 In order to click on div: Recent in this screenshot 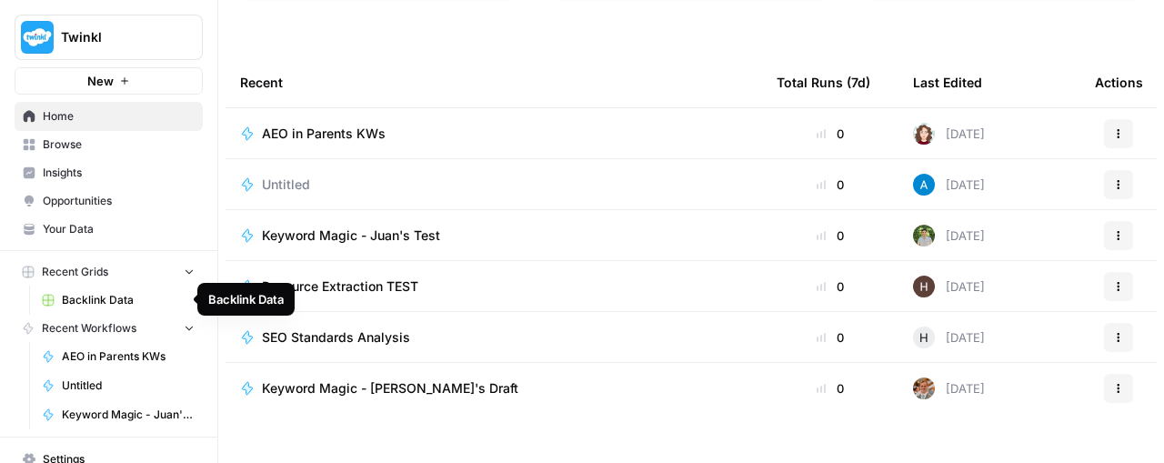, I will do `click(494, 82)`.